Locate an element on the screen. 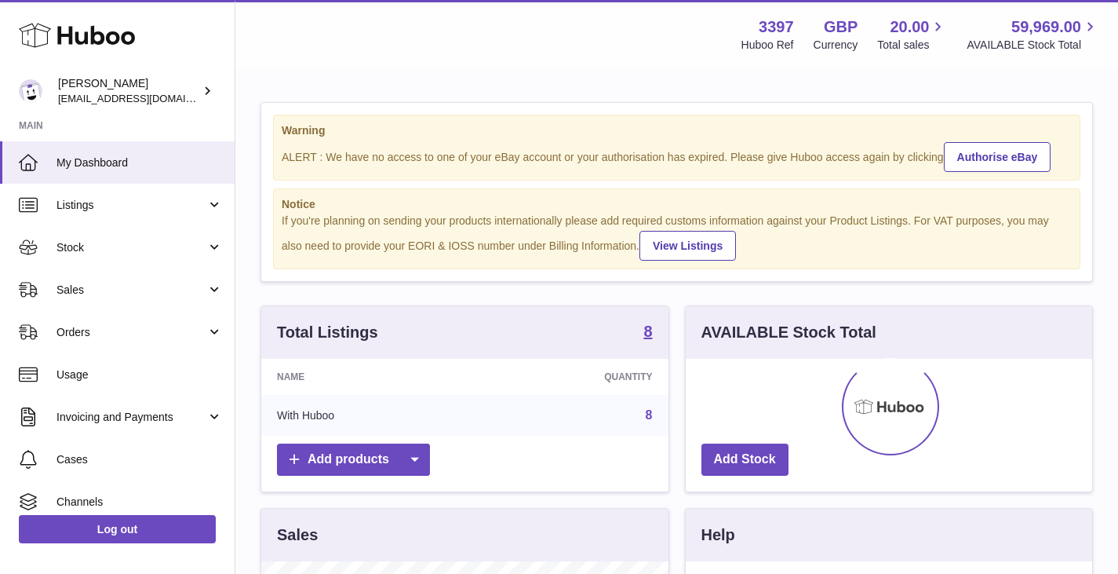  a: 59,969.00 AVAILABLE Stock Total is located at coordinates (1033, 35).